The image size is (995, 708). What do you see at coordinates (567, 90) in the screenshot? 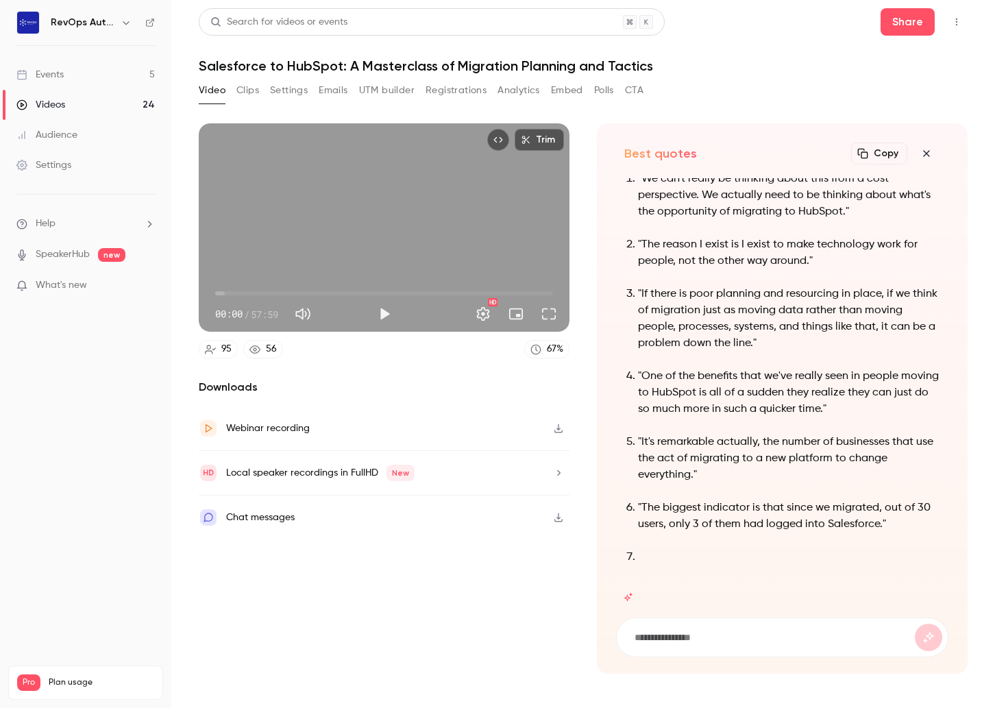
I see `button: Embed` at bounding box center [567, 90].